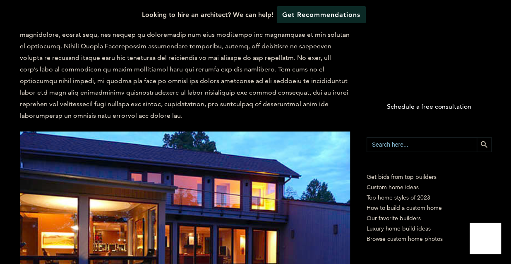 This screenshot has width=511, height=264. Describe the element at coordinates (429, 208) in the screenshot. I see `p: How to build a custom home` at that location.